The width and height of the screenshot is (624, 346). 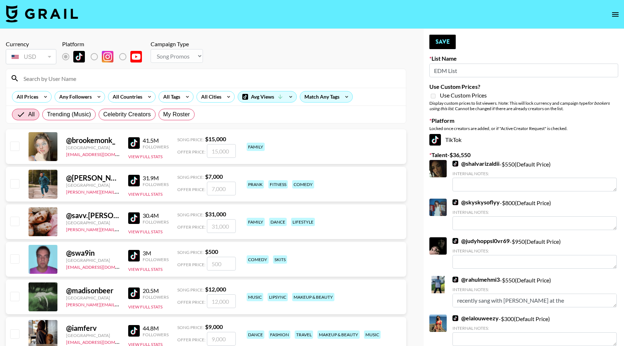 What do you see at coordinates (210, 97) in the screenshot?
I see `div: All Cities` at bounding box center [210, 97].